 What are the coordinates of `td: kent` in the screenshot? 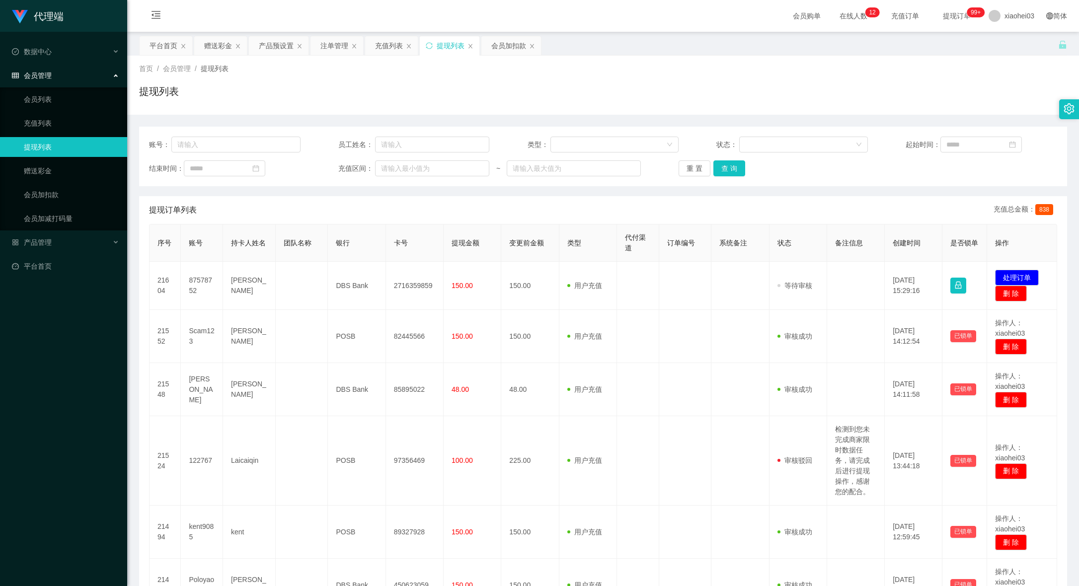 It's located at (249, 532).